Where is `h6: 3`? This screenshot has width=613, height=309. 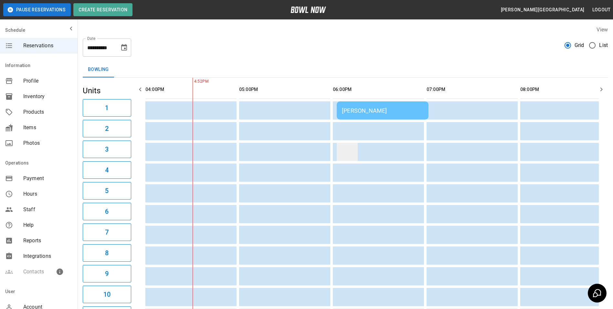 h6: 3 is located at coordinates (107, 149).